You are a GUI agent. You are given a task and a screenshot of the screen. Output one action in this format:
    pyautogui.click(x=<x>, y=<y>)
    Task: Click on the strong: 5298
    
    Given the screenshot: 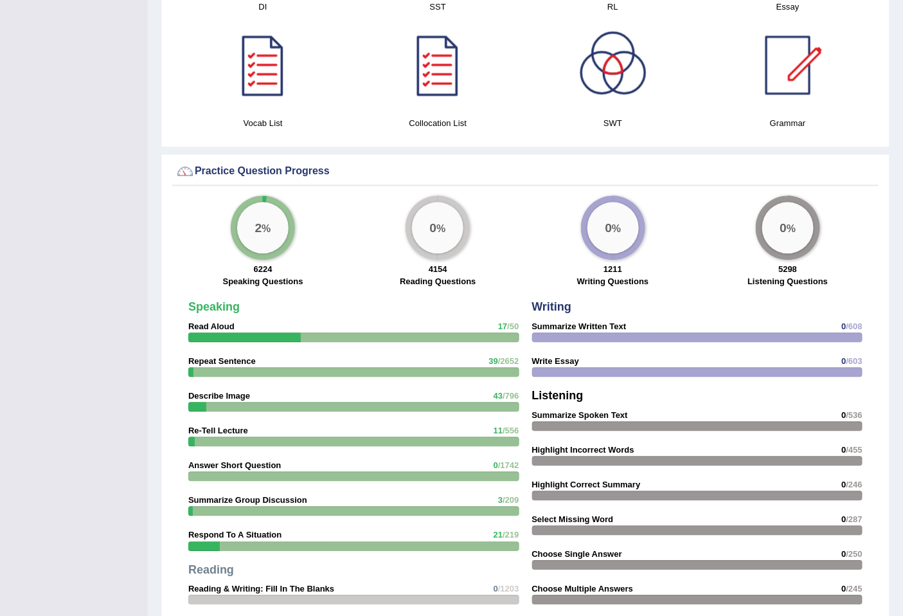 What is the action you would take?
    pyautogui.click(x=788, y=269)
    